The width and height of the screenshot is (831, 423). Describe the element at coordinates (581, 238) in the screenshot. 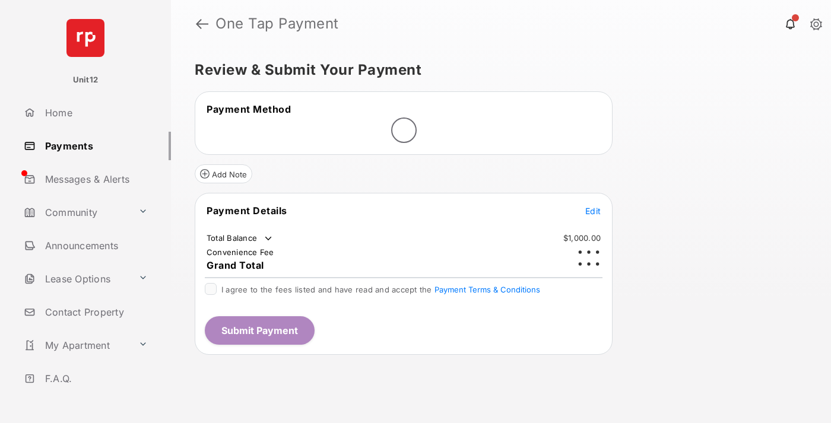

I see `td: $1,000.00` at that location.